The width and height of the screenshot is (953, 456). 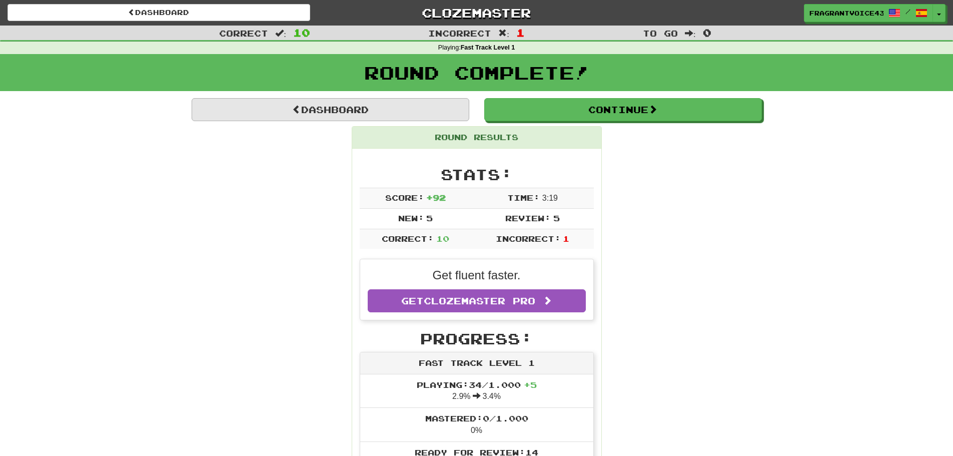 I want to click on div: Round Results, so click(x=477, y=138).